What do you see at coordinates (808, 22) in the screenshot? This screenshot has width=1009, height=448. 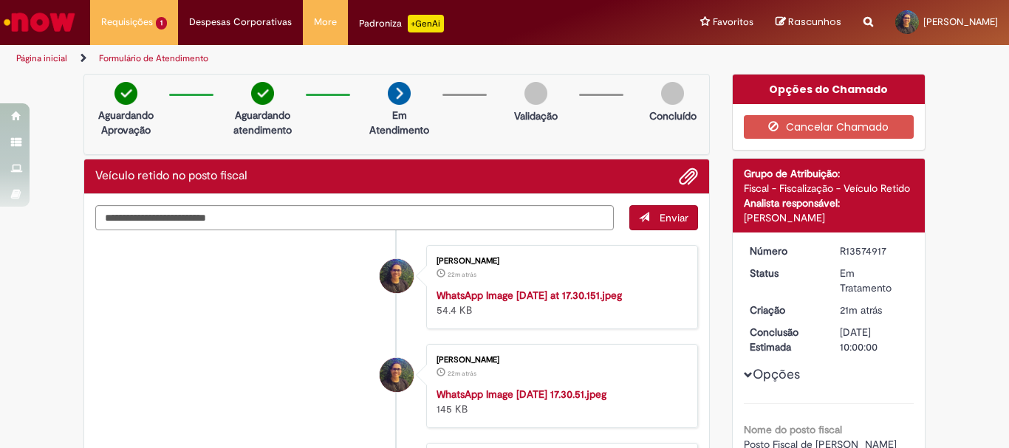 I see `a: Rascunhos` at bounding box center [808, 22].